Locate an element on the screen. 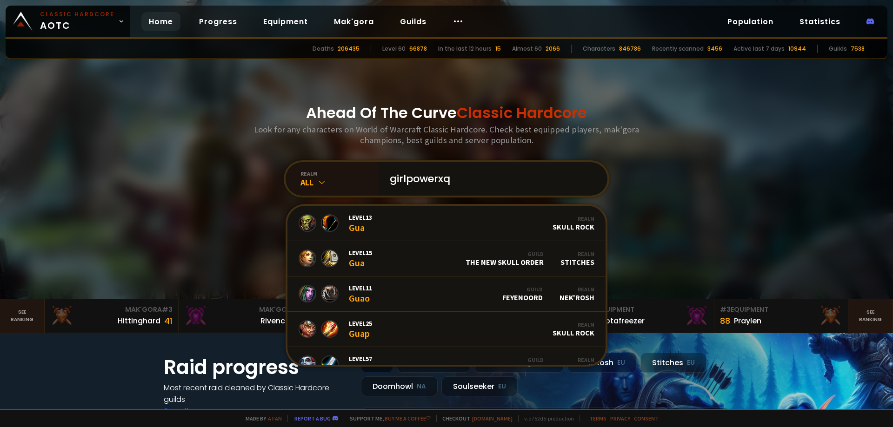 This screenshot has width=893, height=427. div: 15 is located at coordinates (498, 49).